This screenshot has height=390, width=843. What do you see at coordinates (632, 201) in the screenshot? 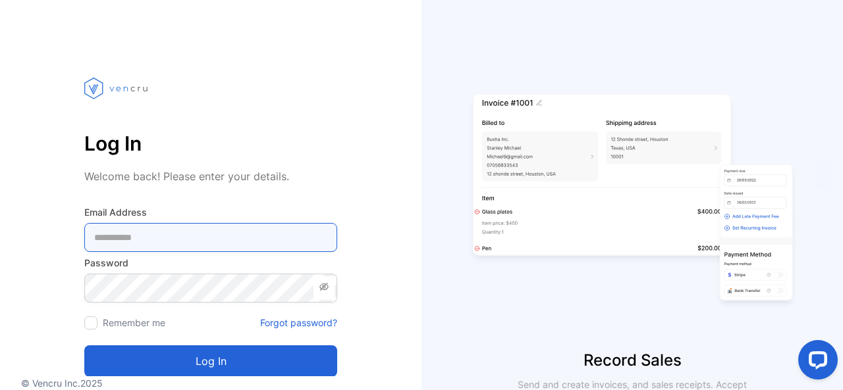
I see `img: slider image` at bounding box center [632, 201].